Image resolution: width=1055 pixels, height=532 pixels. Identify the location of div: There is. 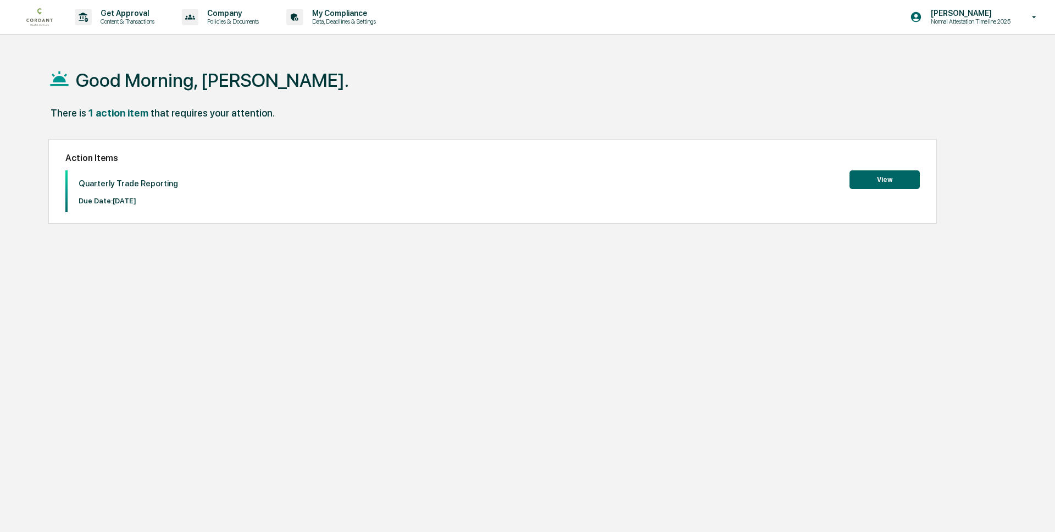
(68, 113).